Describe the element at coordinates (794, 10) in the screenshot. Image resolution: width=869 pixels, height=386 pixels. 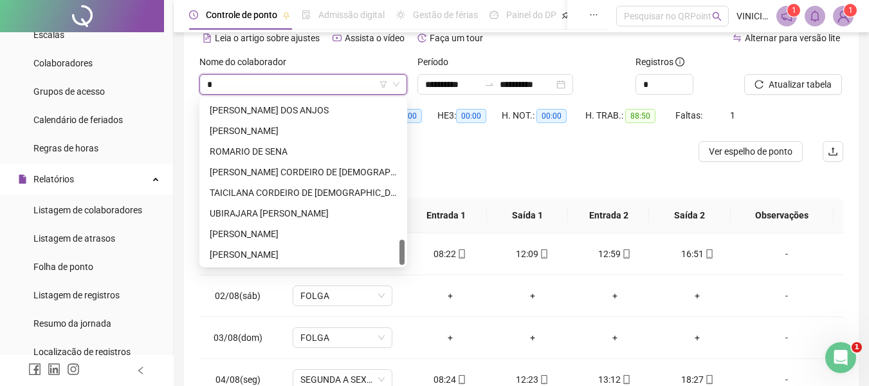
I see `sup: 1` at that location.